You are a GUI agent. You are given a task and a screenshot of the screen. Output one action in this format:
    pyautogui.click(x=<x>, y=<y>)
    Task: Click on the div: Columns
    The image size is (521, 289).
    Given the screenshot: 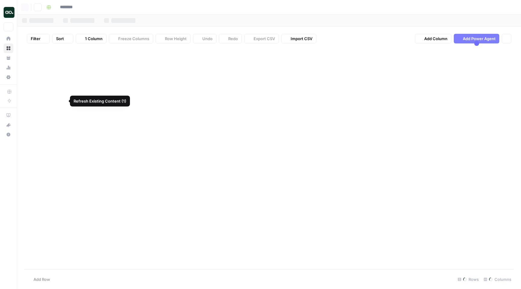 What is the action you would take?
    pyautogui.click(x=498, y=279)
    